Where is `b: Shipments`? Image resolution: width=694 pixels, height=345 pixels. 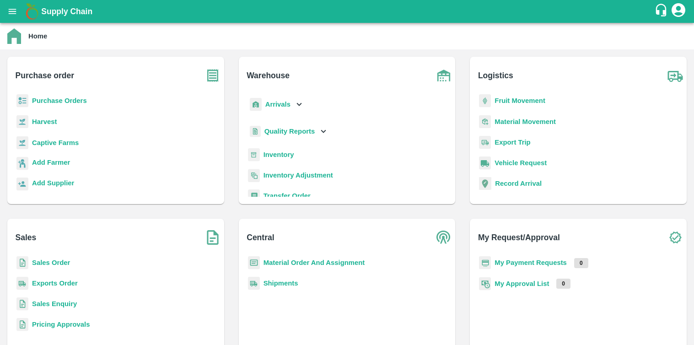
b: Shipments is located at coordinates (281, 283).